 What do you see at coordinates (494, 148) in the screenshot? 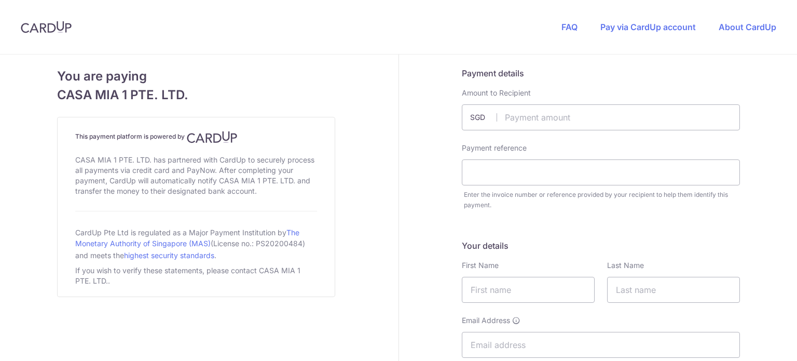
I see `label: Payment reference` at bounding box center [494, 148].